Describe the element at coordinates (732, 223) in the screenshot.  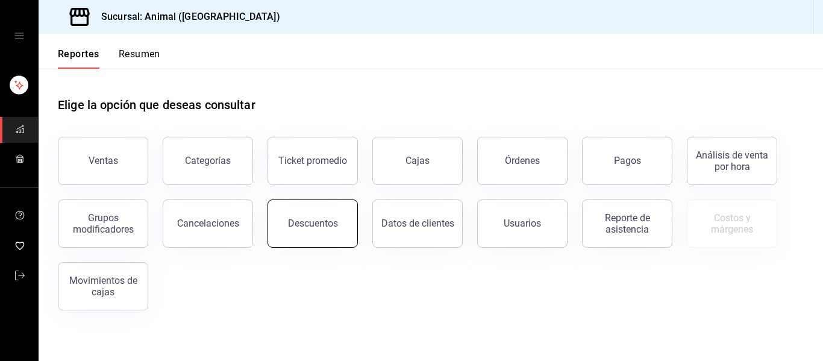
I see `button: Contrata inventarios para ver este reporte` at that location.